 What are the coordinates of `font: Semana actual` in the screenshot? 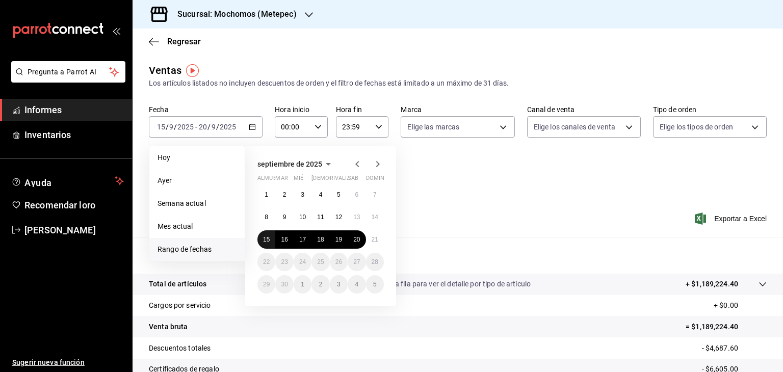 It's located at (181, 203).